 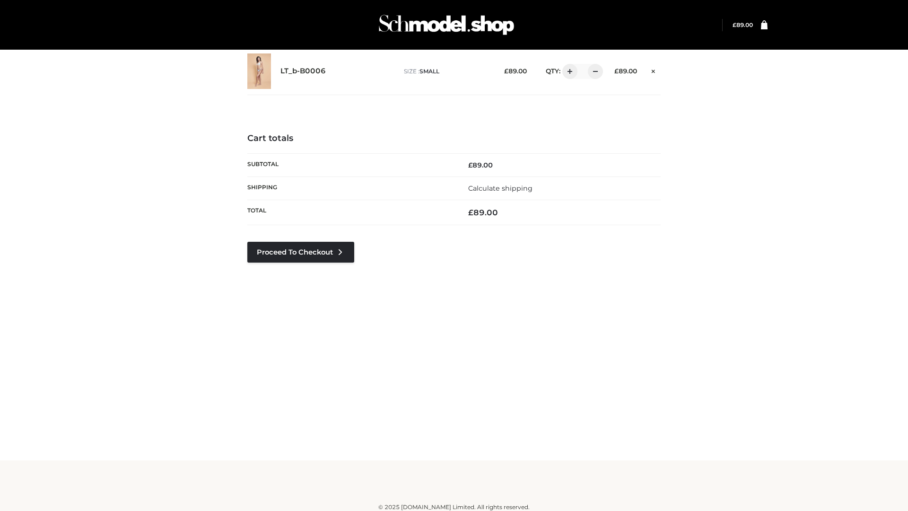 What do you see at coordinates (446, 25) in the screenshot?
I see `img: Schmodel Admin 964` at bounding box center [446, 25].